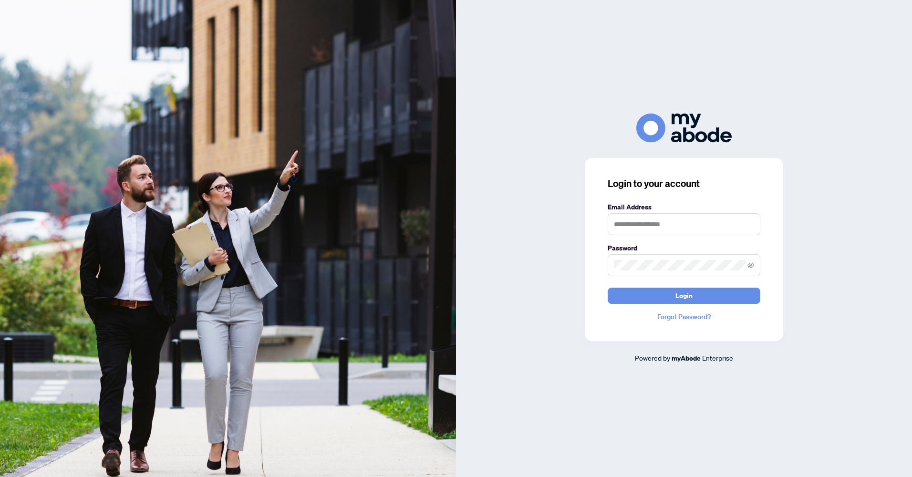 This screenshot has height=477, width=912. What do you see at coordinates (684, 184) in the screenshot?
I see `h3: Login to your account` at bounding box center [684, 184].